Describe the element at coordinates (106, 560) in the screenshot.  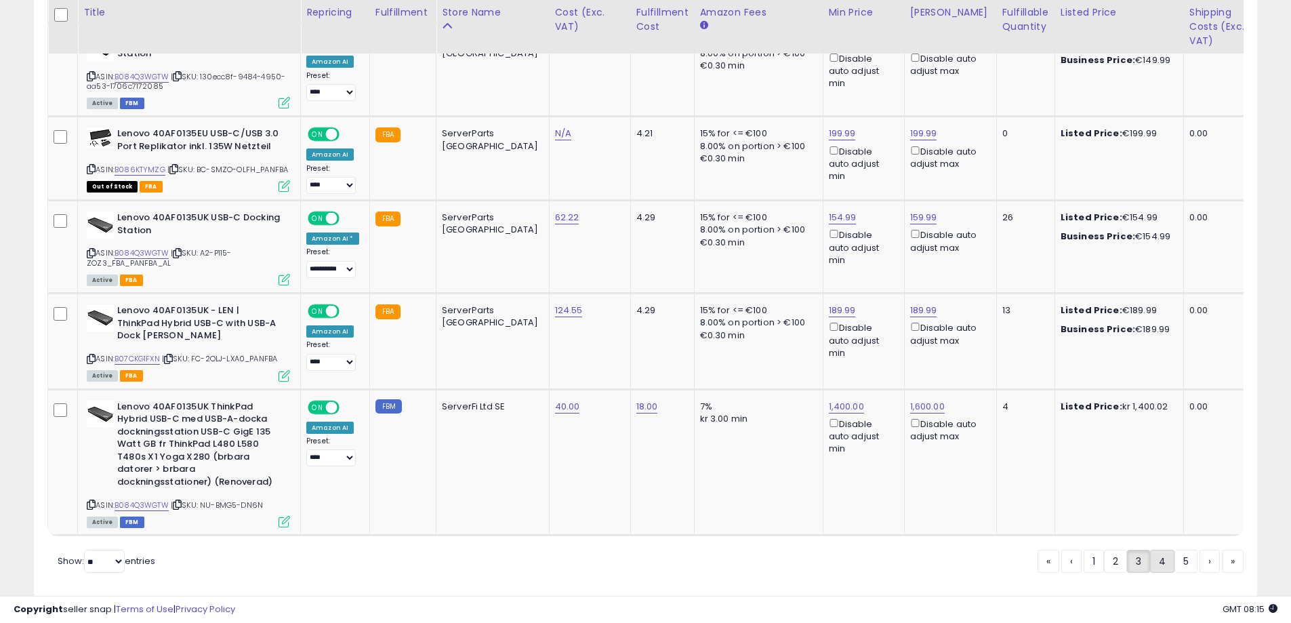
I see `span: Show: entries` at that location.